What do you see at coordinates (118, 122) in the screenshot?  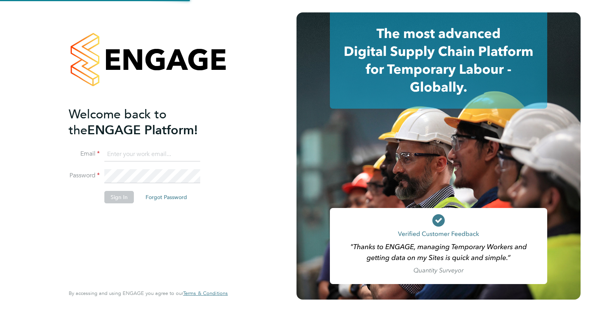 I see `span: Welcome back to the` at bounding box center [118, 122].